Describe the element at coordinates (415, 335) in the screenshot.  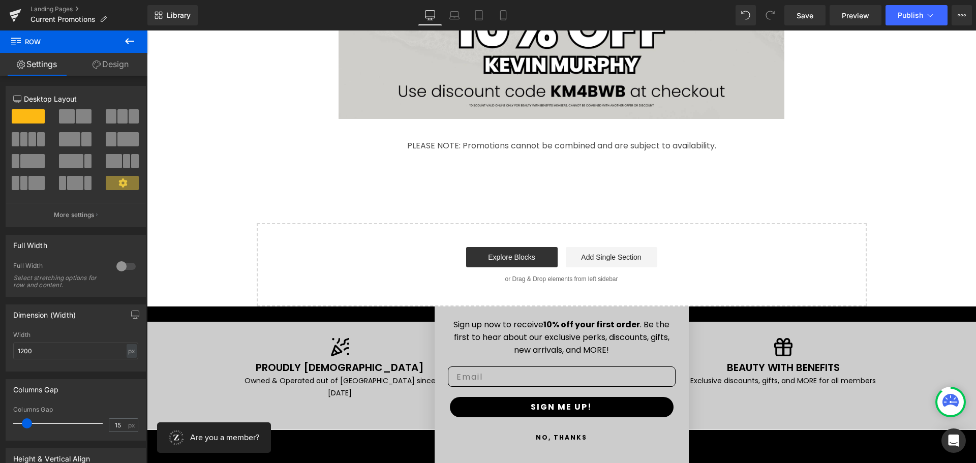
I see `div: FLYOUT Form` at that location.